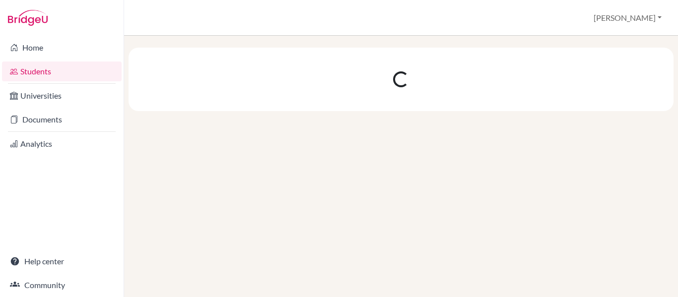 Image resolution: width=678 pixels, height=297 pixels. Describe the element at coordinates (62, 71) in the screenshot. I see `a: Students` at that location.